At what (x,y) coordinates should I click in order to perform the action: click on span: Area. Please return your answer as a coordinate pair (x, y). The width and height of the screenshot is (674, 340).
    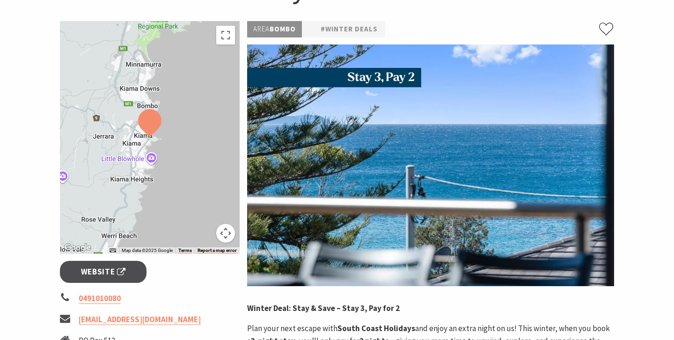
    Looking at the image, I should click on (261, 29).